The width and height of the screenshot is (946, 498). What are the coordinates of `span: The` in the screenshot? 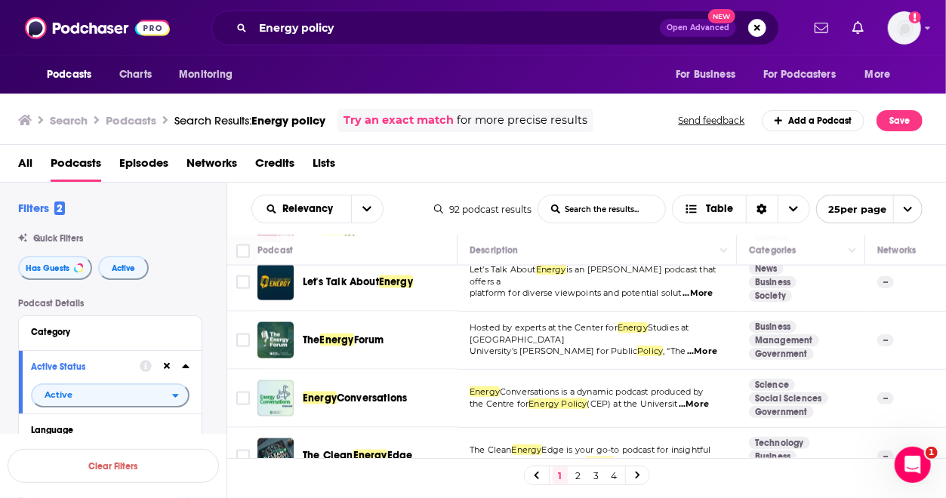 It's located at (311, 340).